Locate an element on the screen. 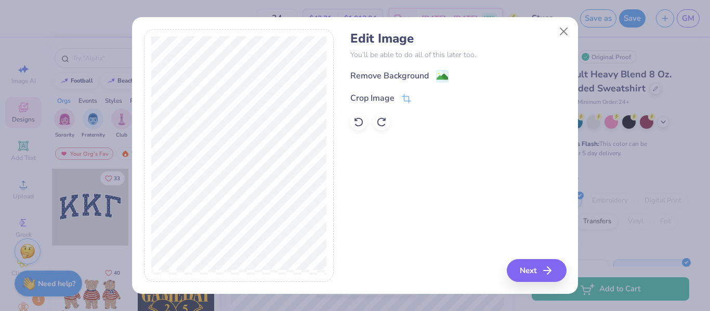 This screenshot has width=710, height=311. div: Remove Background is located at coordinates (389, 76).